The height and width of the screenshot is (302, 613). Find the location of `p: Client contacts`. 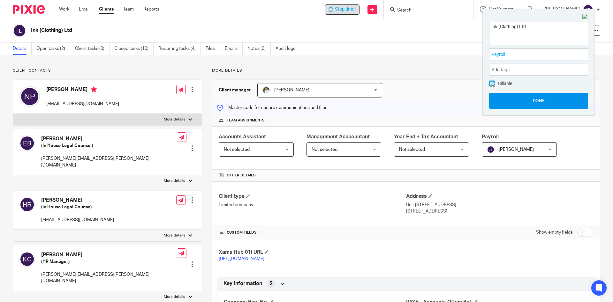

p: Client contacts is located at coordinates (107, 71).